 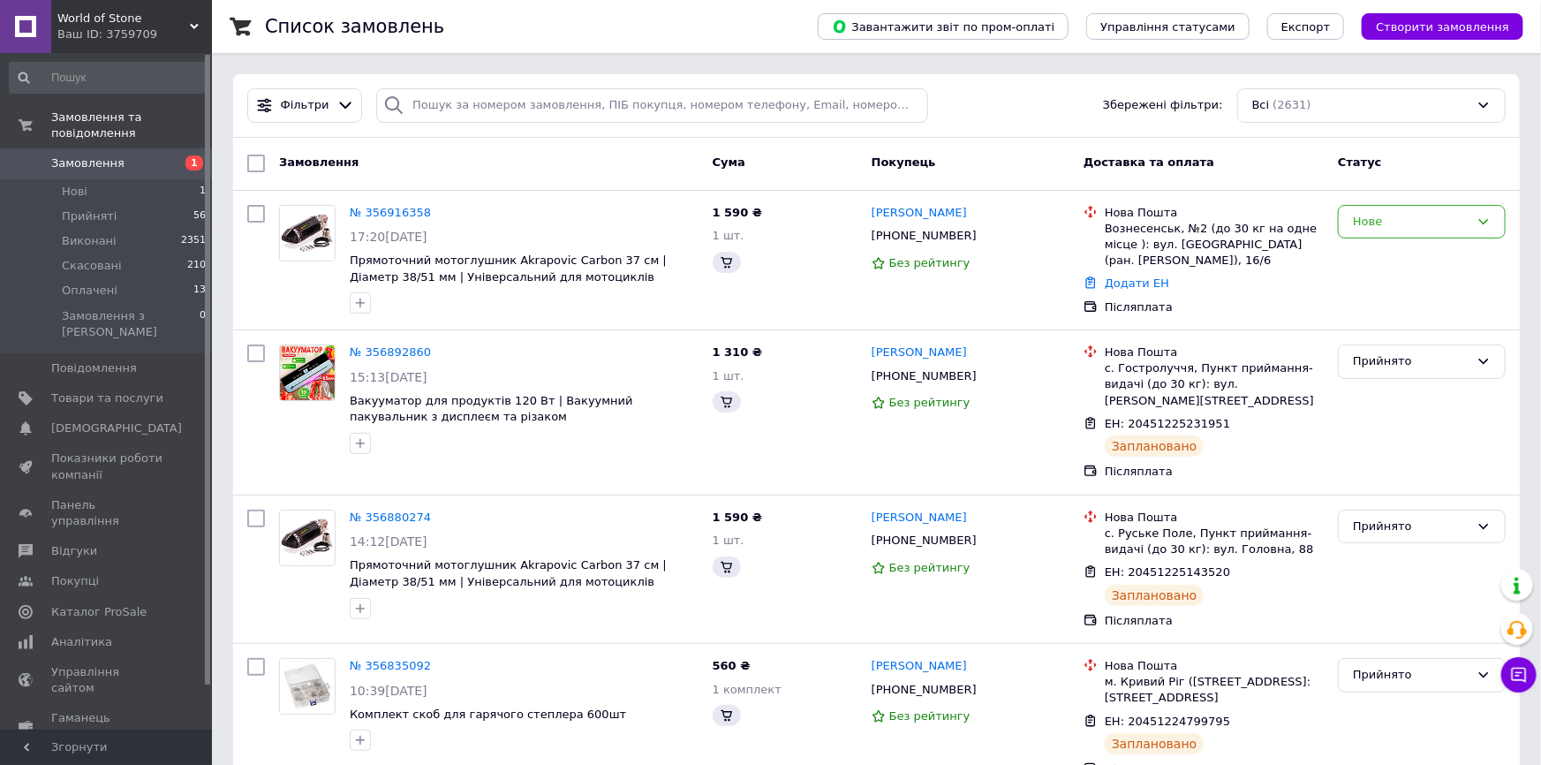 What do you see at coordinates (81, 642) in the screenshot?
I see `span: Аналітика` at bounding box center [81, 642].